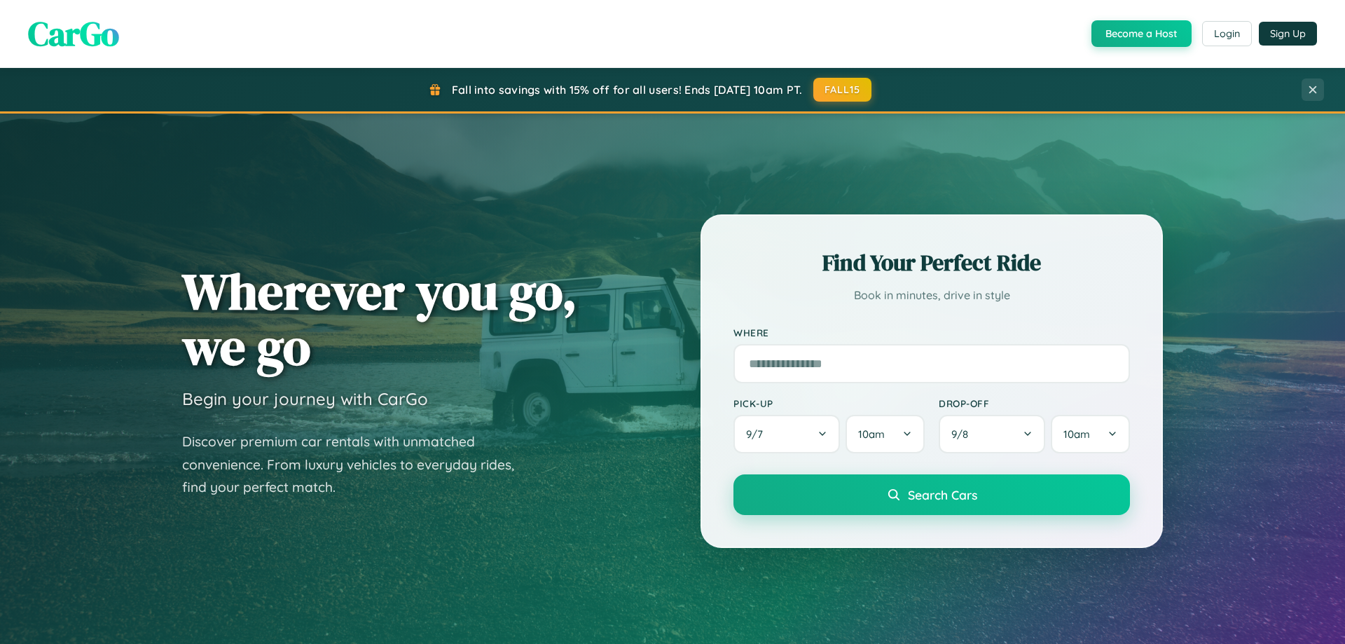  I want to click on p: Book in minutes, drive in style, so click(932, 295).